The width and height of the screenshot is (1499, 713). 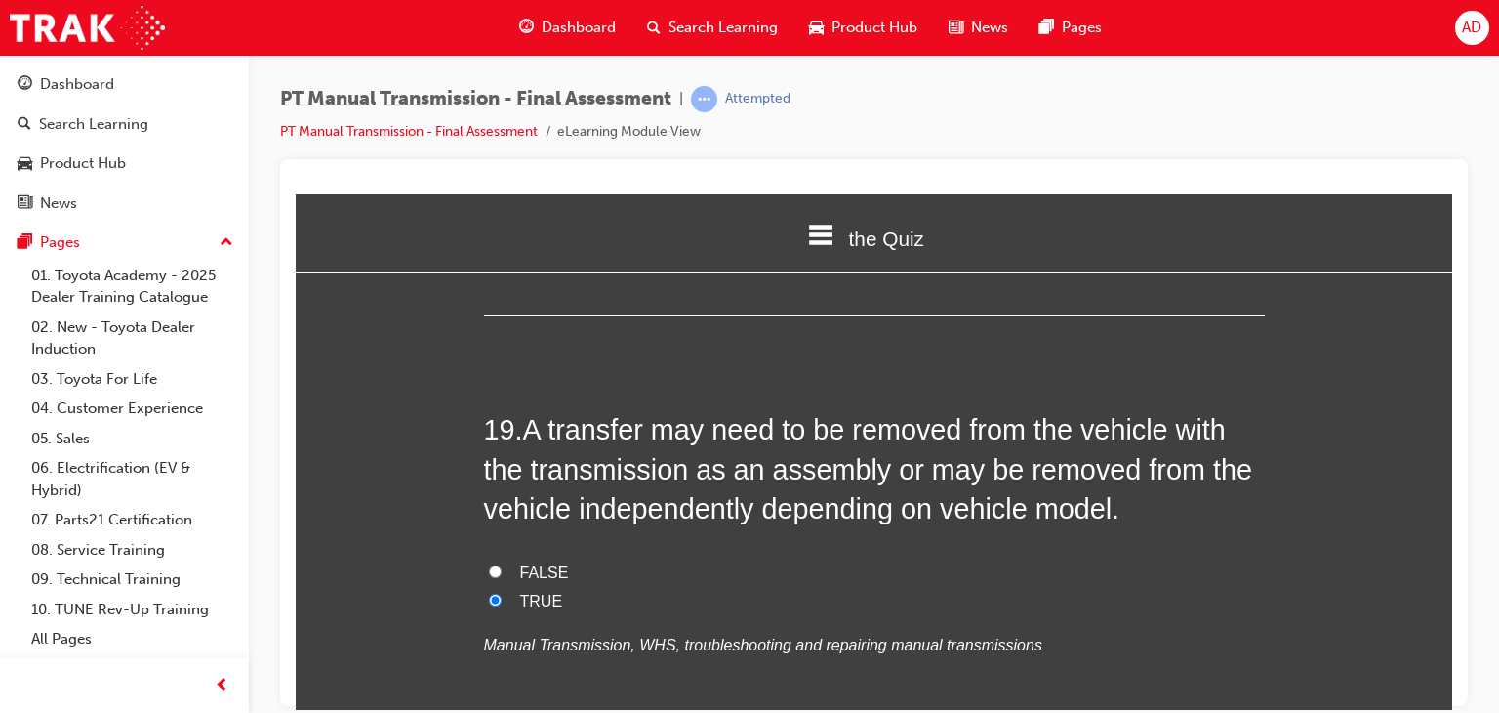 I want to click on div: Search Learning, so click(x=94, y=124).